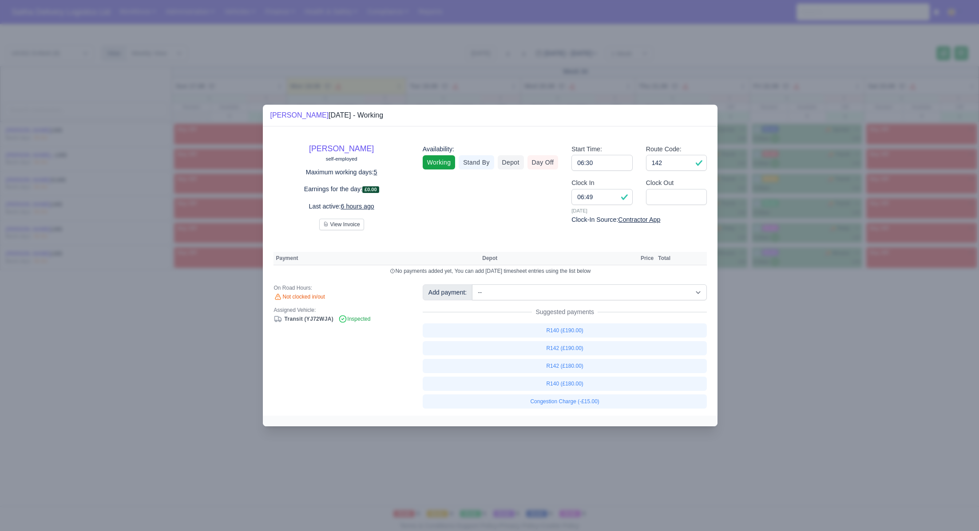 The height and width of the screenshot is (531, 979). Describe the element at coordinates (565, 366) in the screenshot. I see `a: R142 (£180.00)` at that location.